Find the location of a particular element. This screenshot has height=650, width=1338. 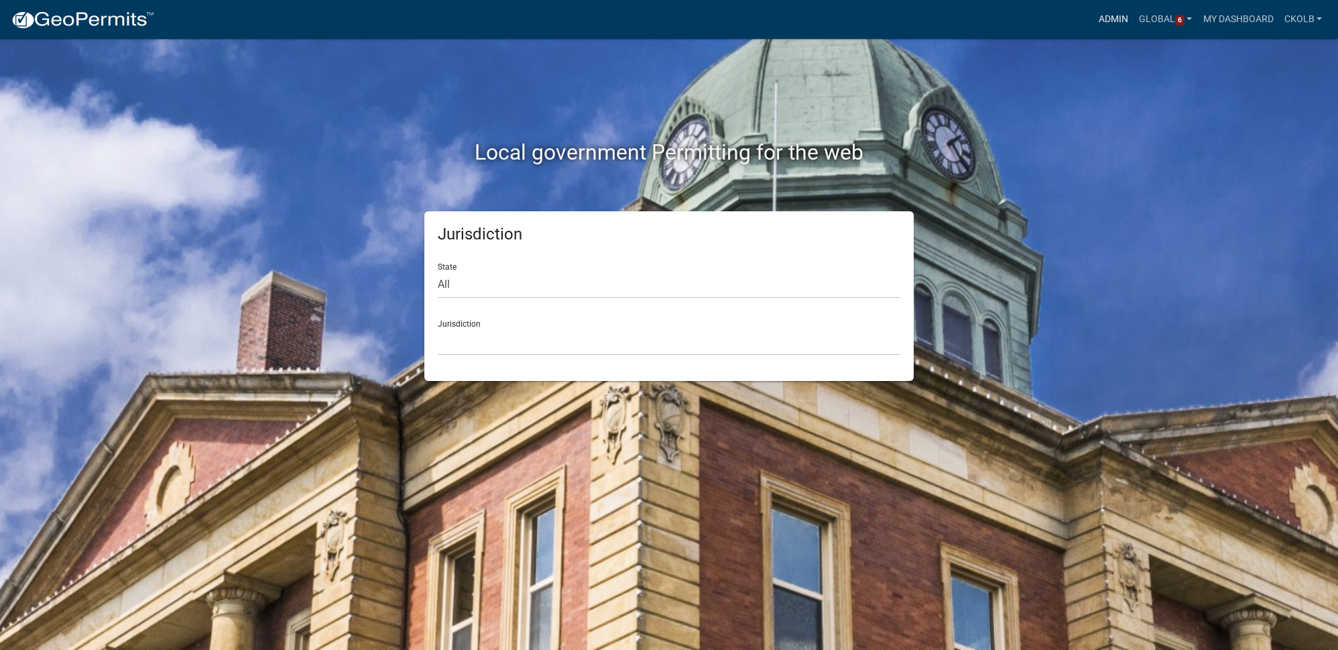

a: Global6 is located at coordinates (1166, 19).